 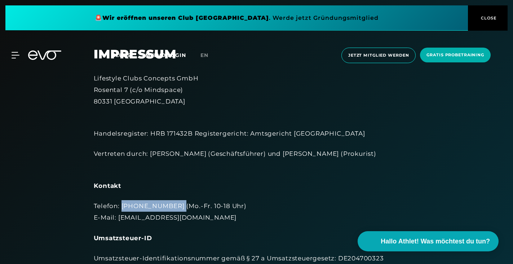 What do you see at coordinates (209, 55) in the screenshot?
I see `a: en` at bounding box center [209, 55].